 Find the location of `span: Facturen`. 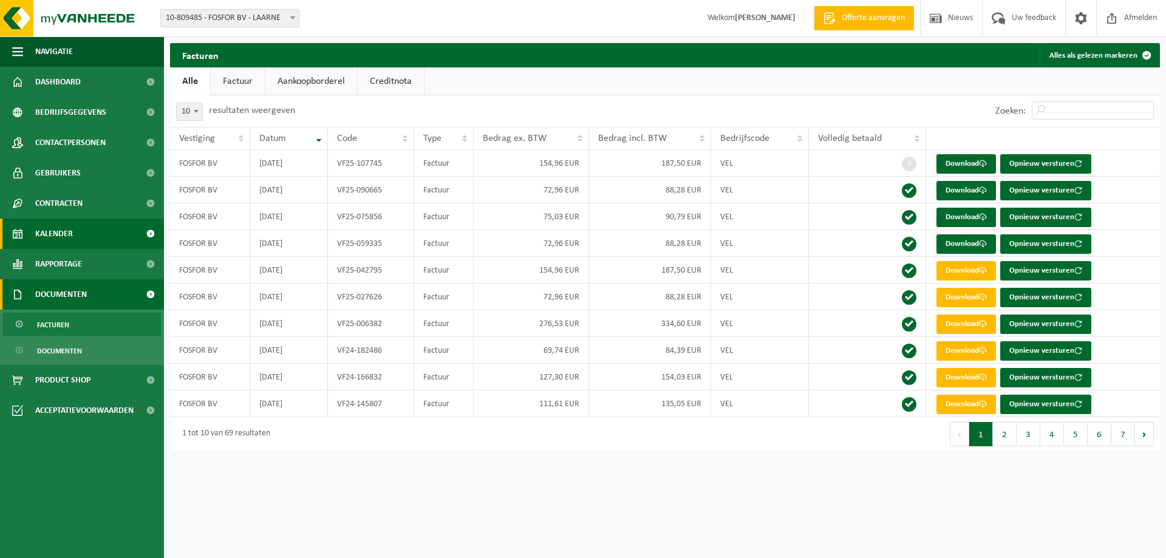

span: Facturen is located at coordinates (53, 325).